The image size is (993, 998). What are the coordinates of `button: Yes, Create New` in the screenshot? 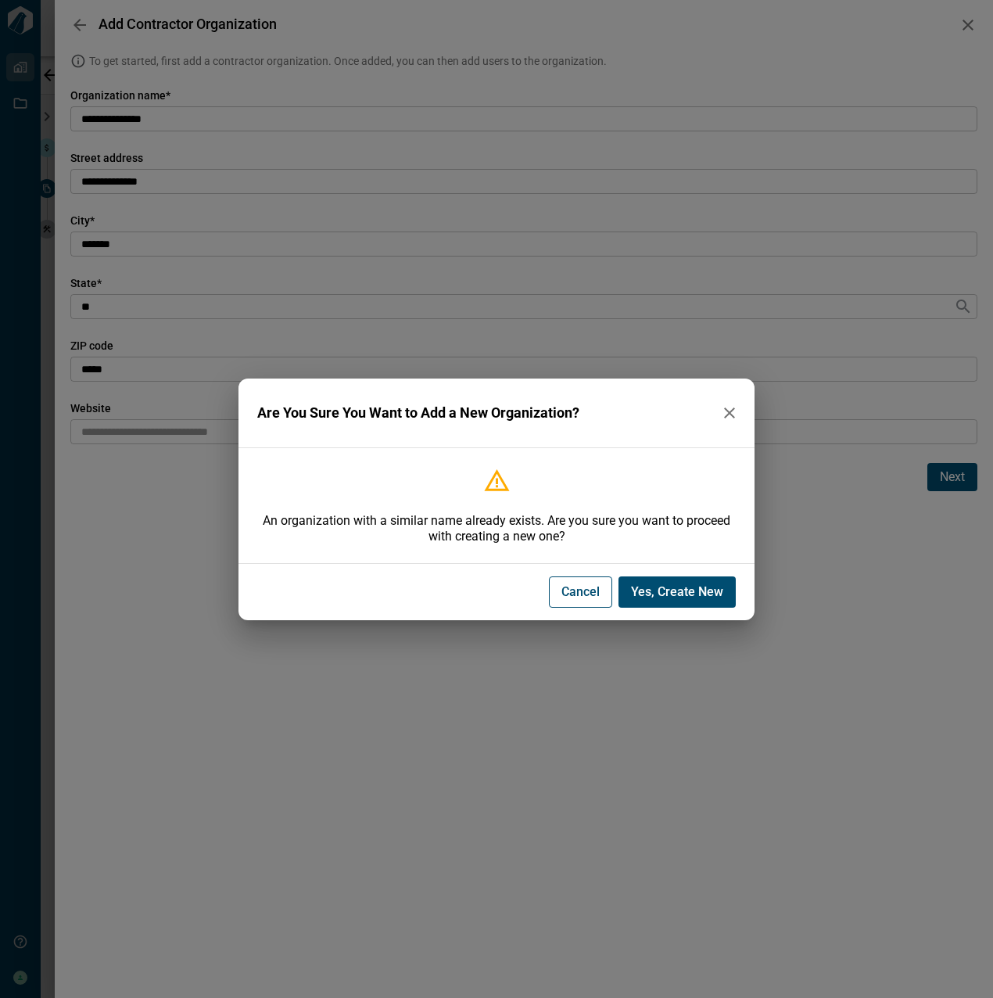 It's located at (677, 592).